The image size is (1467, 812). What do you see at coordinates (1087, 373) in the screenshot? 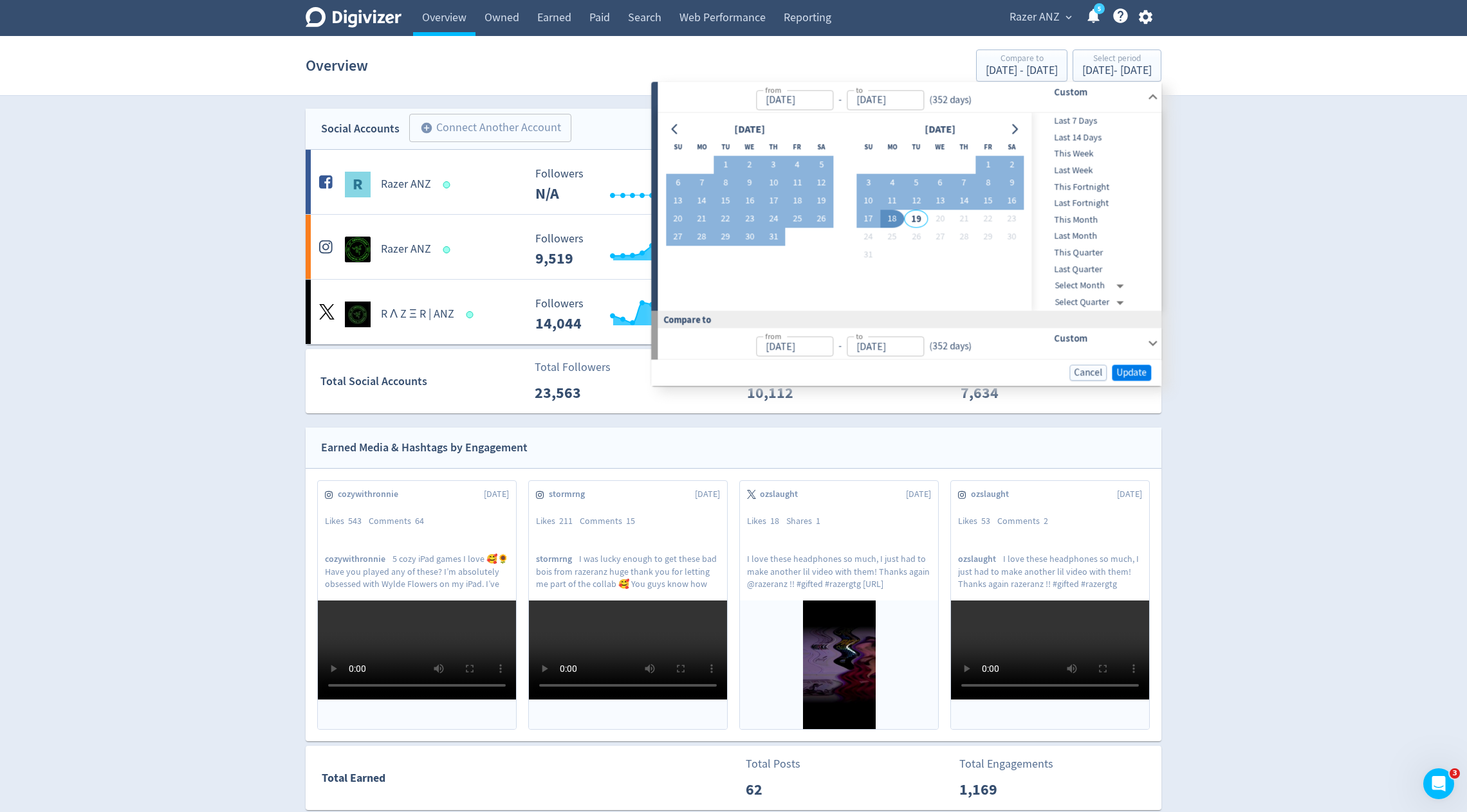
I see `button: Cancel` at bounding box center [1087, 373].